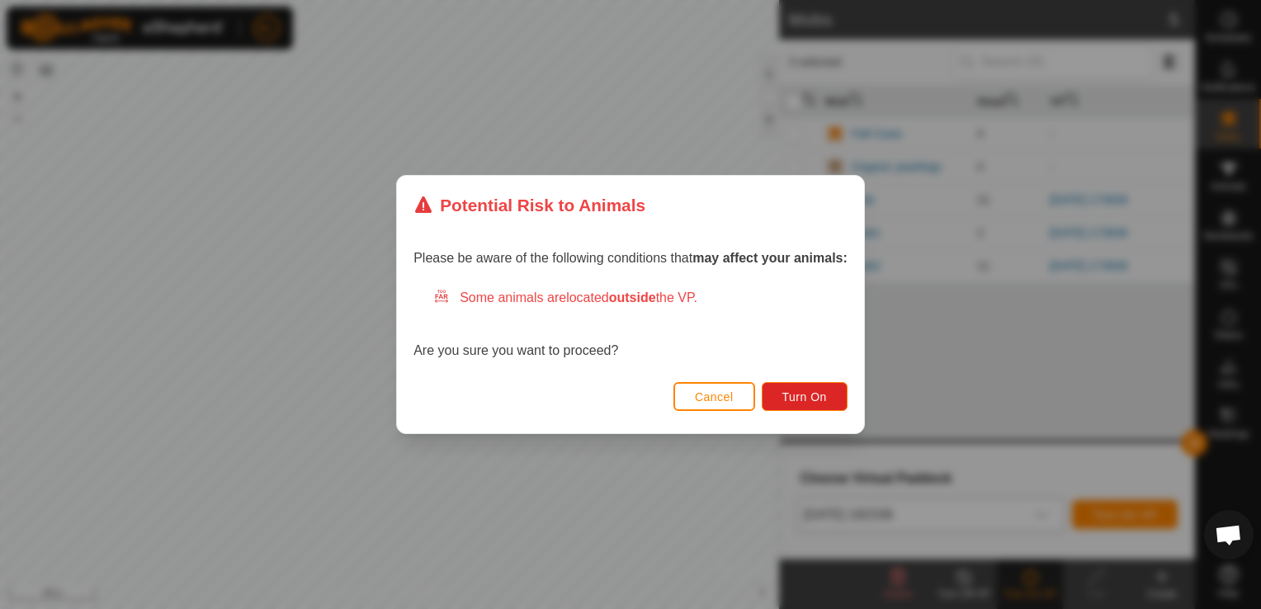 This screenshot has width=1261, height=609. Describe the element at coordinates (631, 258) in the screenshot. I see `span: Please be aware of the following conditions that` at that location.